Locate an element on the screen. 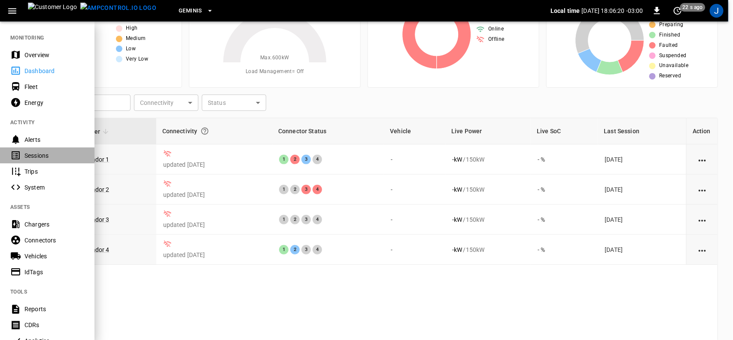 The image size is (733, 340). div: profile-icon is located at coordinates (717, 11).